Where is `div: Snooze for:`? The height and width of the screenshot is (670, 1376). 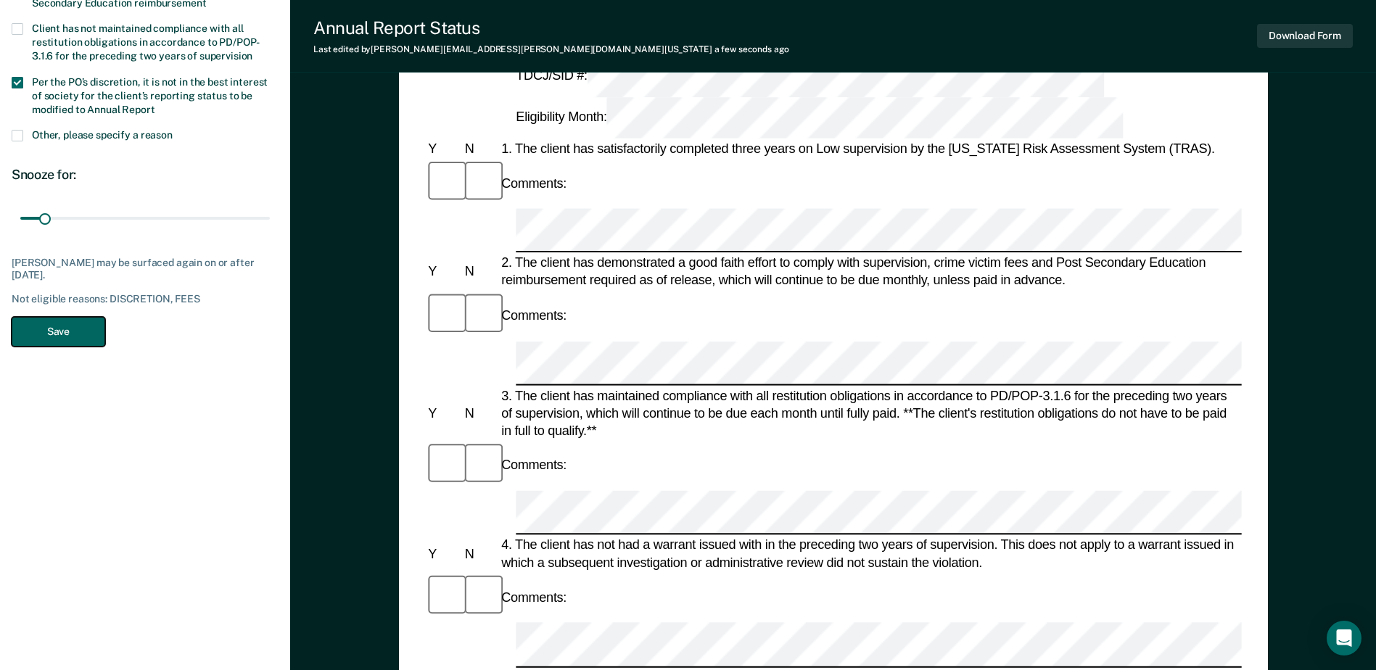 div: Snooze for: is located at coordinates (145, 175).